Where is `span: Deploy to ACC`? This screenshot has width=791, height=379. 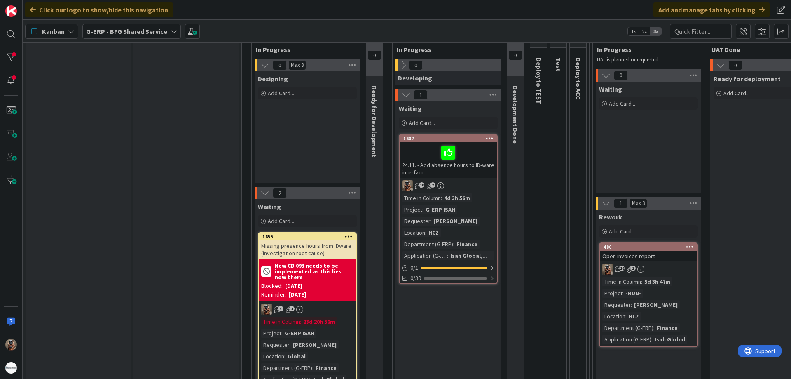
span: Deploy to ACC is located at coordinates (578, 79).